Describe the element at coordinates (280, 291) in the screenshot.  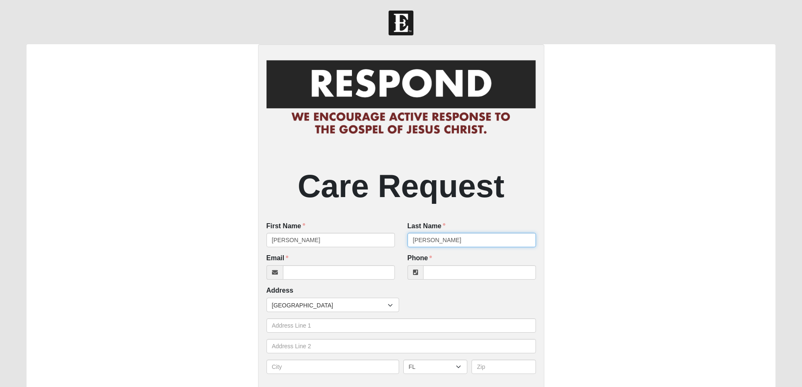
I see `label: Address` at that location.